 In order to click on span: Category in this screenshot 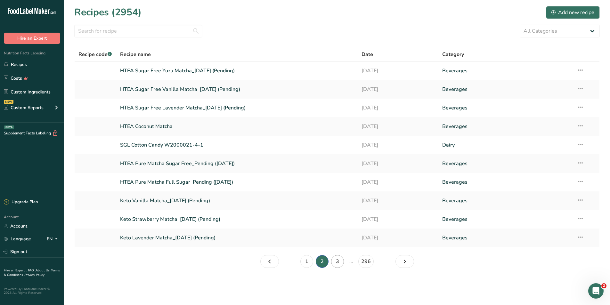, I will do `click(453, 54)`.